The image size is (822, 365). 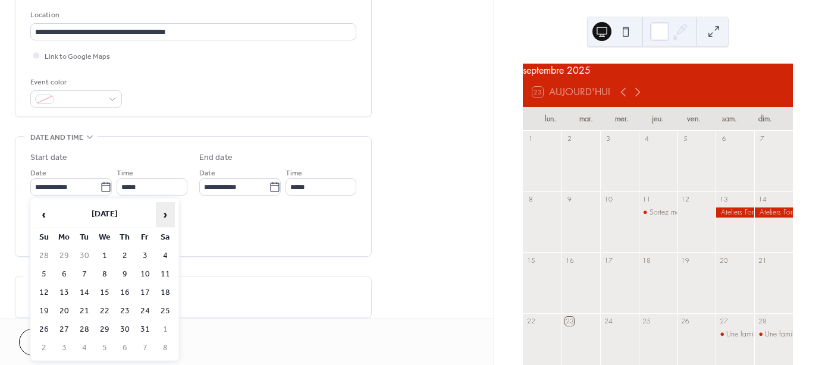 What do you see at coordinates (125, 274) in the screenshot?
I see `td: 9` at bounding box center [125, 274].